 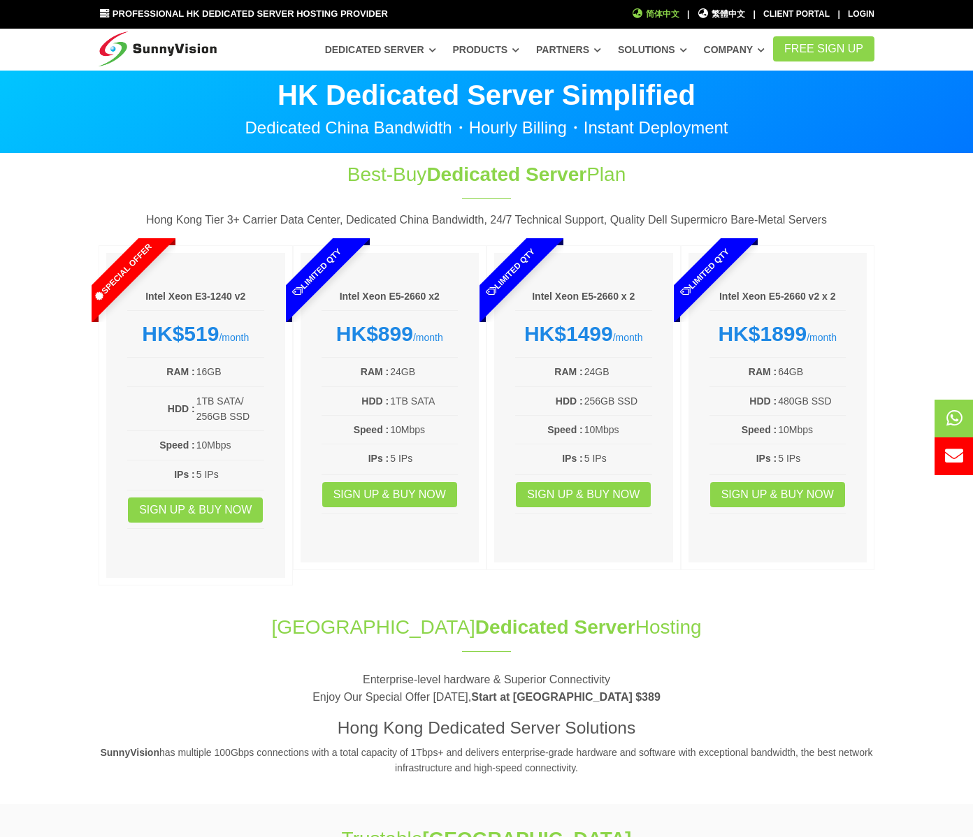 What do you see at coordinates (423, 401) in the screenshot?
I see `td: 1TB SATA` at bounding box center [423, 401].